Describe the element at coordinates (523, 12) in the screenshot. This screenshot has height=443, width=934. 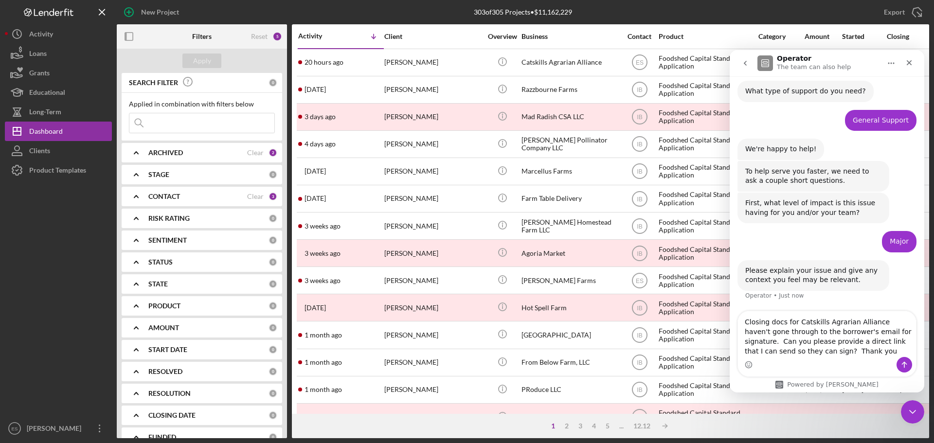
I see `div: 303 of 305 Projects • $11,162,229` at that location.